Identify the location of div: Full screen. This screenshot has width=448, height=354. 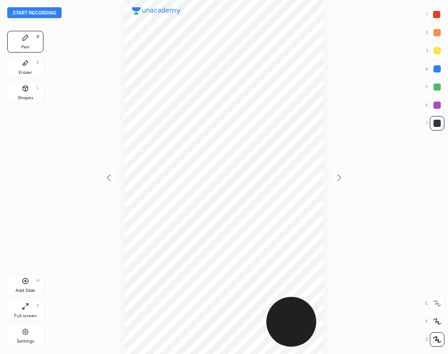
(25, 316).